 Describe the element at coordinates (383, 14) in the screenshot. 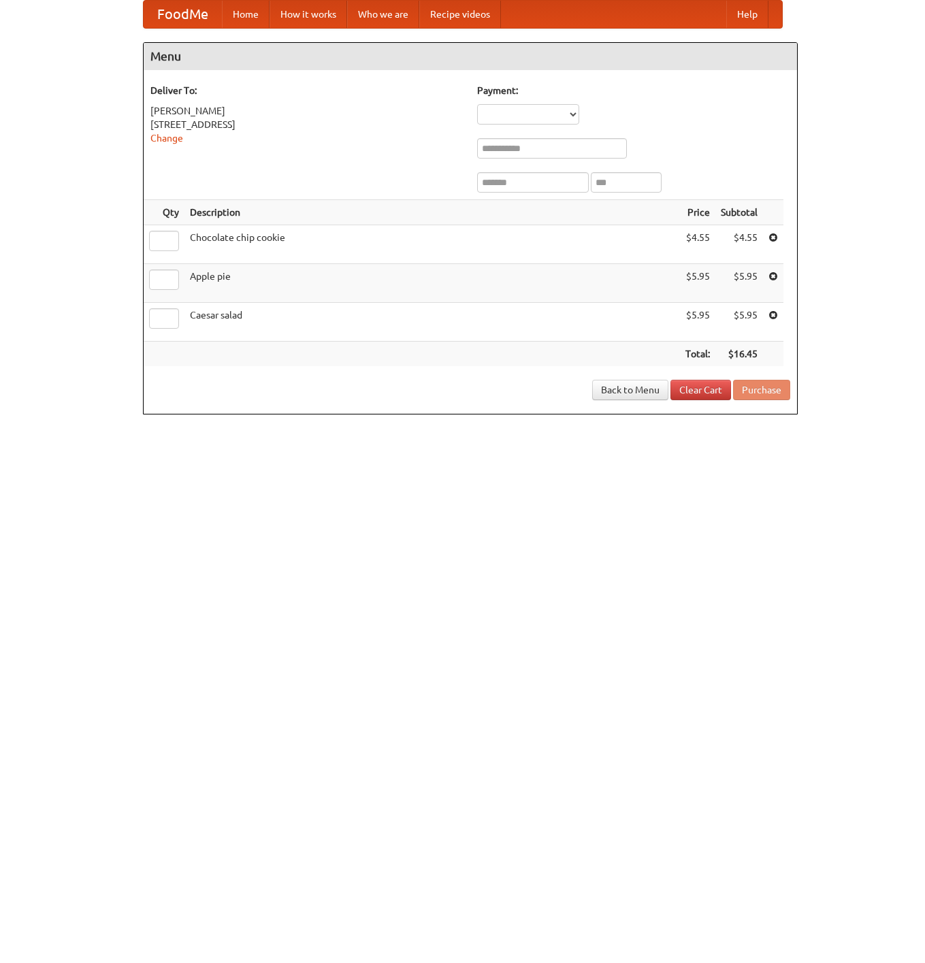

I see `a: Who we are` at that location.